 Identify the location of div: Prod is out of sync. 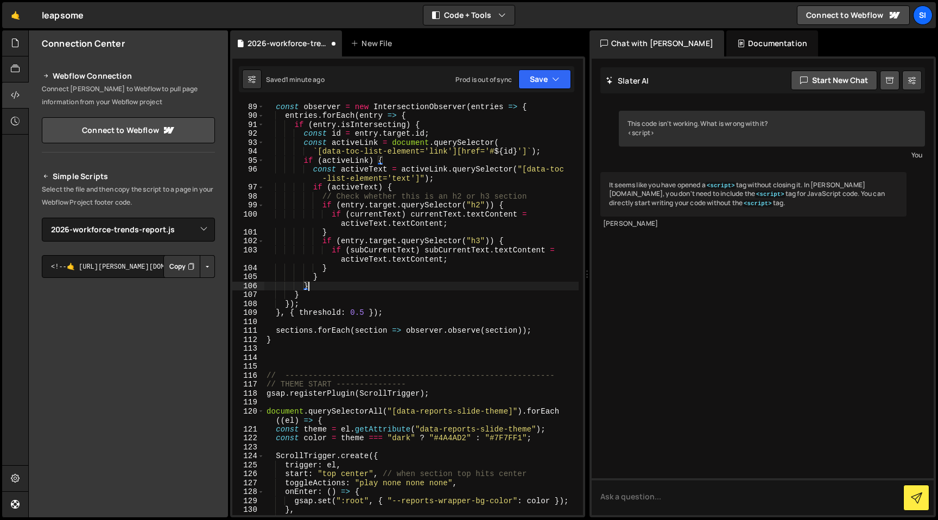
(484, 79).